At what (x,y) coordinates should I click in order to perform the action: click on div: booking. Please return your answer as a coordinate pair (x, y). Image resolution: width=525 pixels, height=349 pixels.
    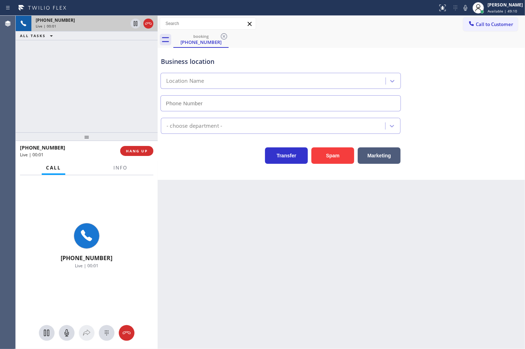
    Looking at the image, I should click on (201, 36).